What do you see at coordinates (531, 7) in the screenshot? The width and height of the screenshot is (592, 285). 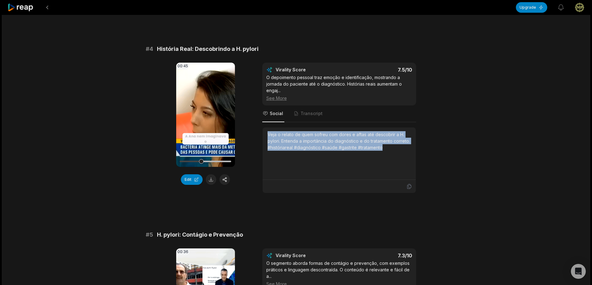 I see `button: Upgrade` at bounding box center [531, 7].